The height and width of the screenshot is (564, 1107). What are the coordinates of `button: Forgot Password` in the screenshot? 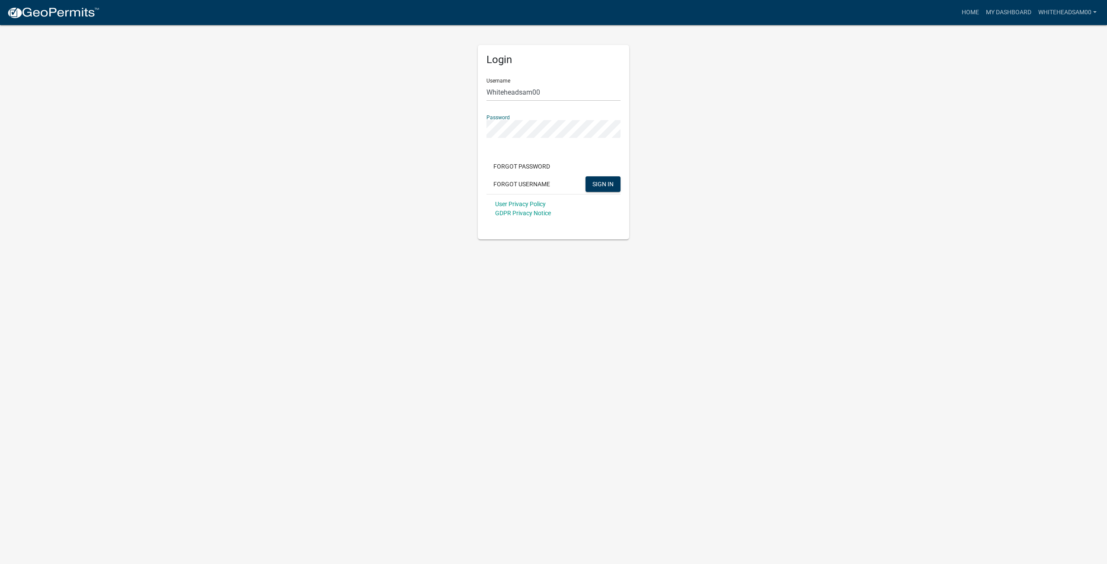 It's located at (522, 167).